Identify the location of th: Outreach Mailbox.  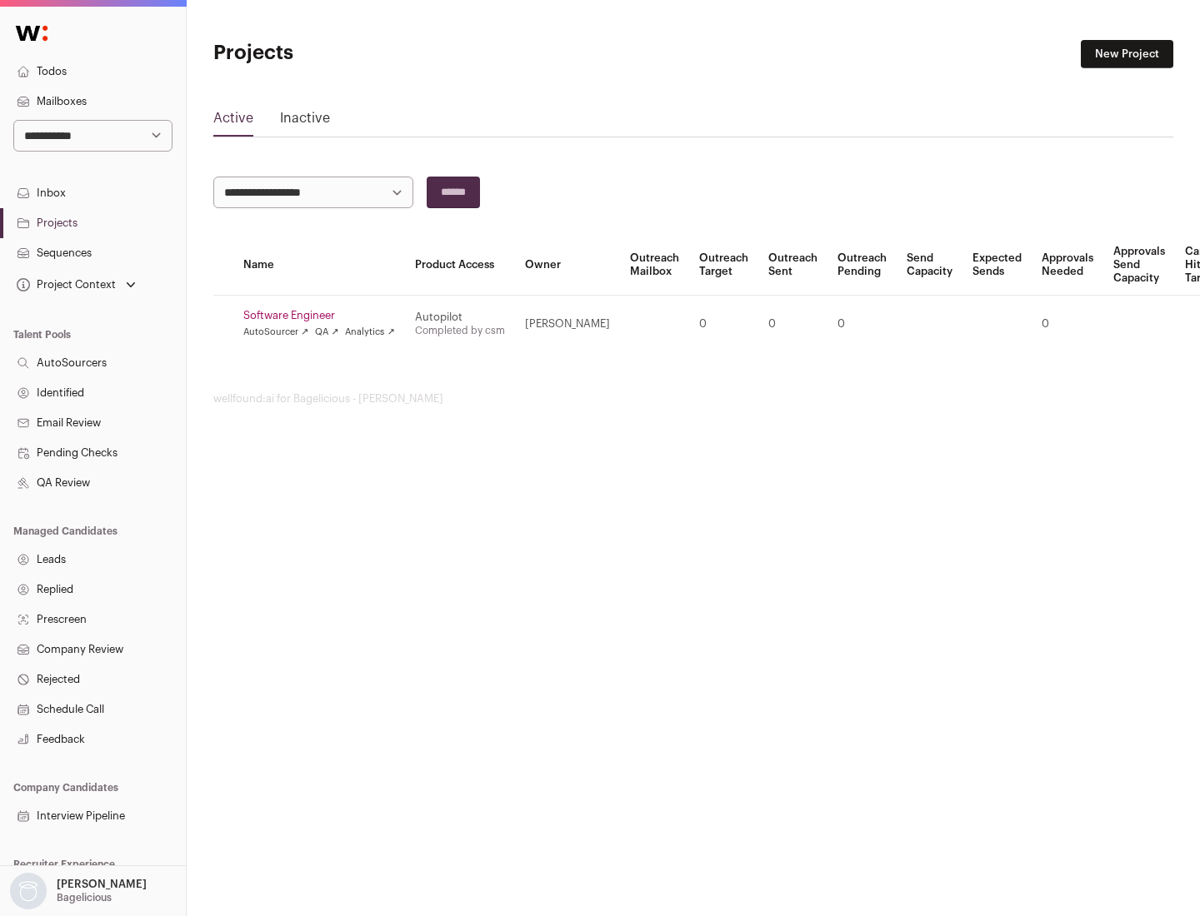
(654, 265).